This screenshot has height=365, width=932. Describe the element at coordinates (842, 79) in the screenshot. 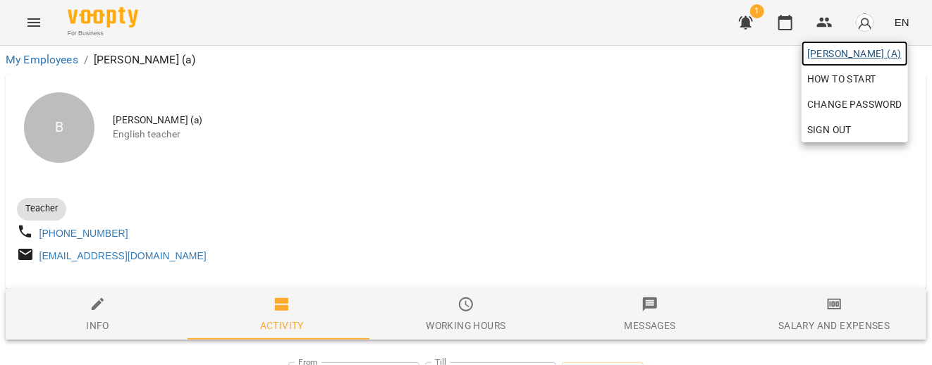

I see `a: How to start` at that location.